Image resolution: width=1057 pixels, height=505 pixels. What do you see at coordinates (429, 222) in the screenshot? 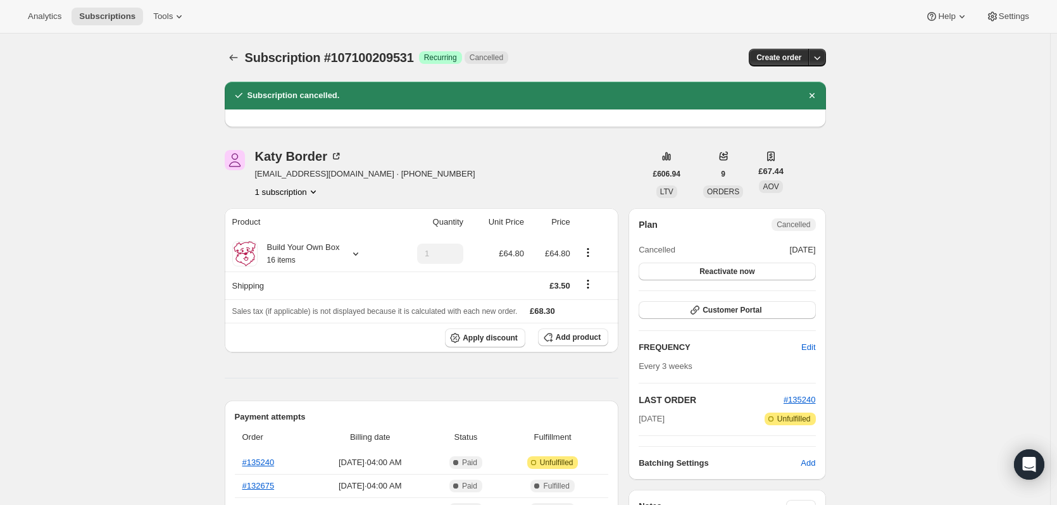
I see `th: Quantity` at bounding box center [429, 222].